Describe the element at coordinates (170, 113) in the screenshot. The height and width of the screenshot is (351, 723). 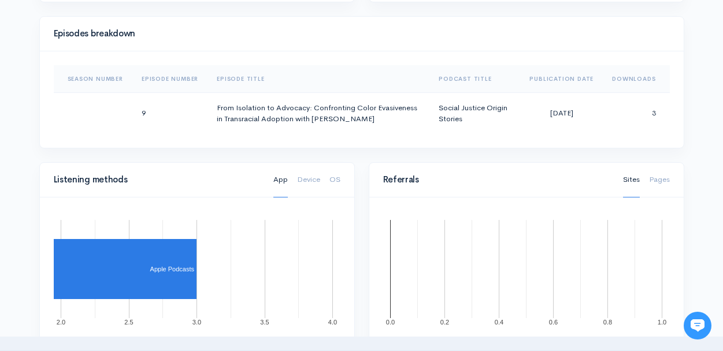
I see `td: 9` at that location.